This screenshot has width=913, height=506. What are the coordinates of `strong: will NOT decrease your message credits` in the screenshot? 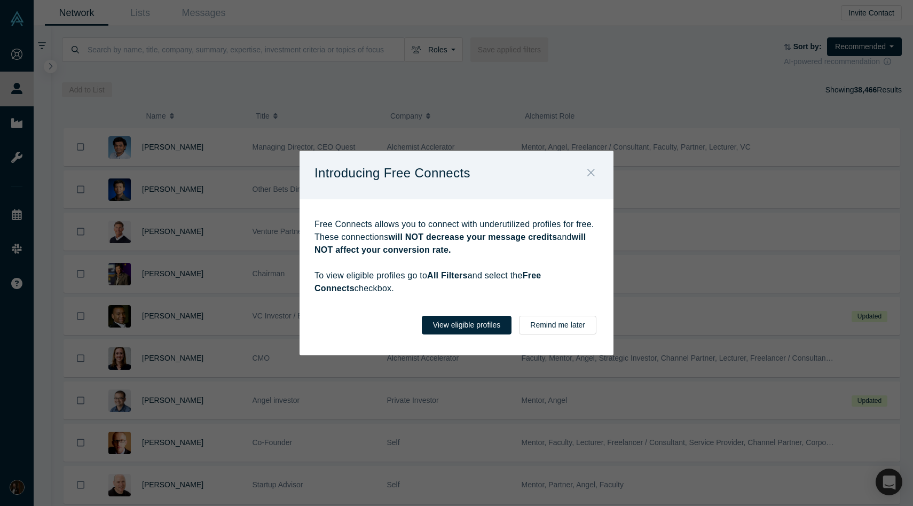 It's located at (473, 237).